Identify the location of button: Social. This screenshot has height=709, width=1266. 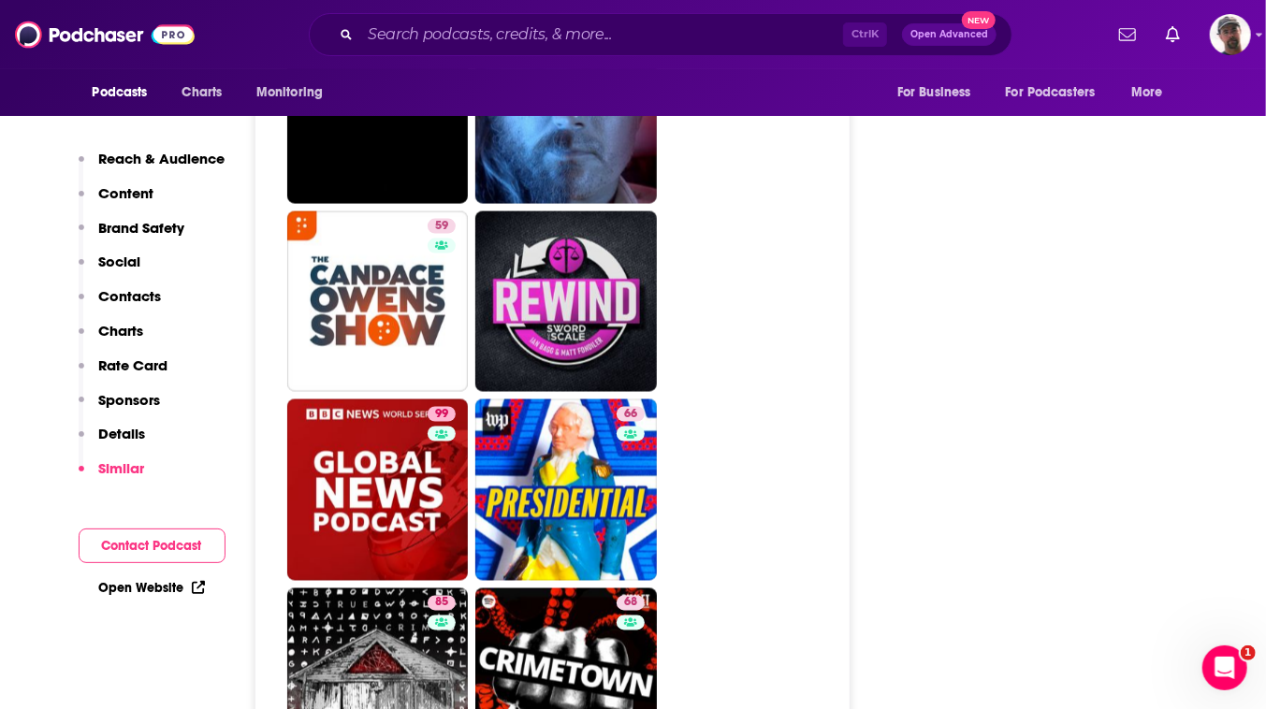
(109, 270).